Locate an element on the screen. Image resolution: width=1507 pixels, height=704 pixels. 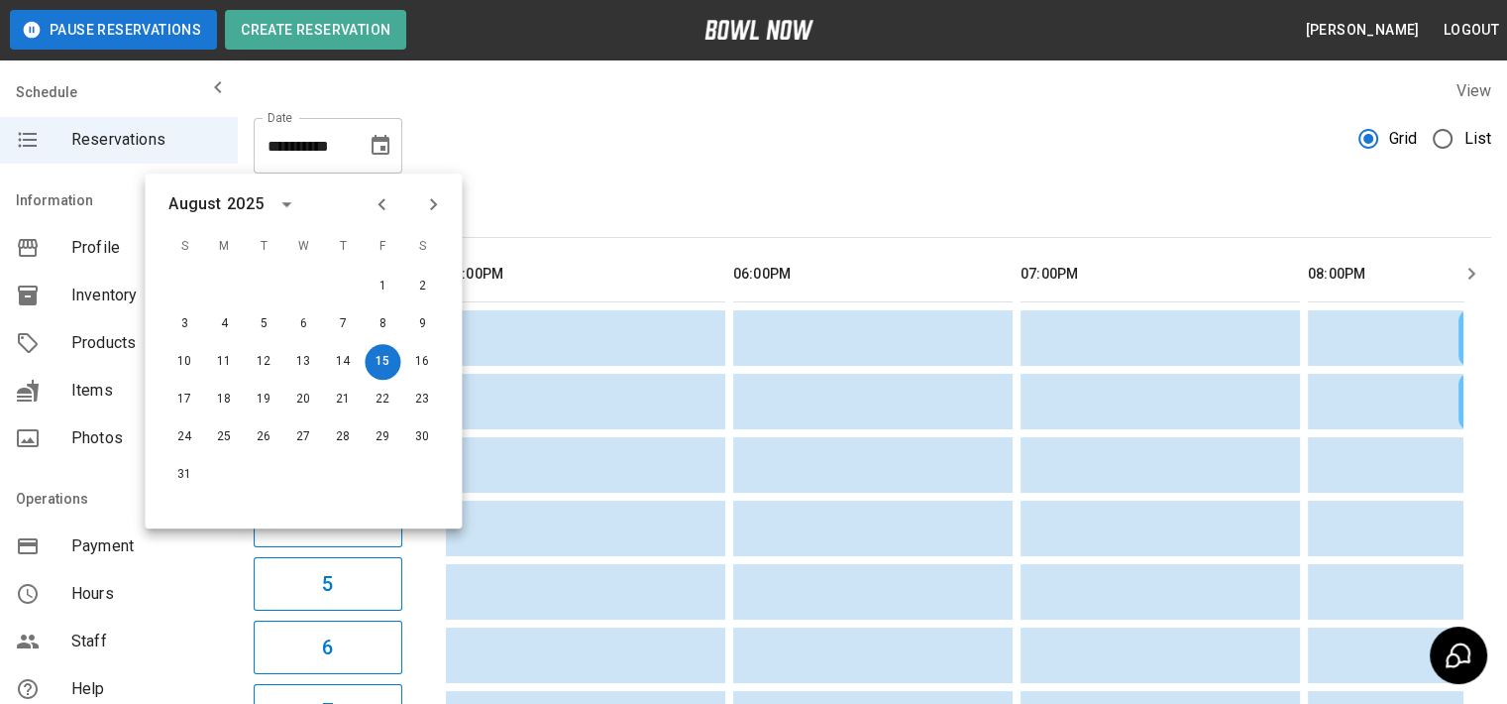
button: Aug 7, 2025 is located at coordinates (343, 324).